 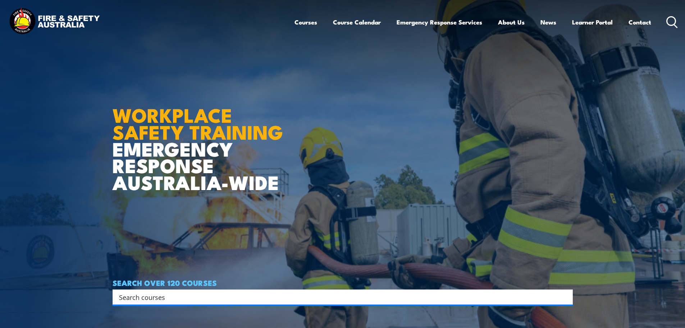 What do you see at coordinates (200, 139) in the screenshot?
I see `h1: EMERGENCY RESPONSE AUSTRALIA-WIDE` at bounding box center [200, 139].